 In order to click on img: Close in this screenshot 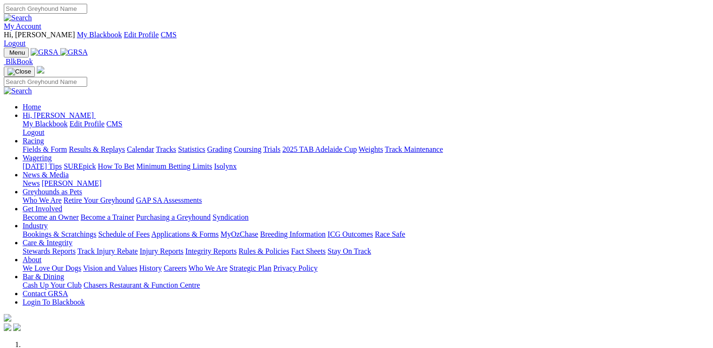, I will do `click(19, 72)`.